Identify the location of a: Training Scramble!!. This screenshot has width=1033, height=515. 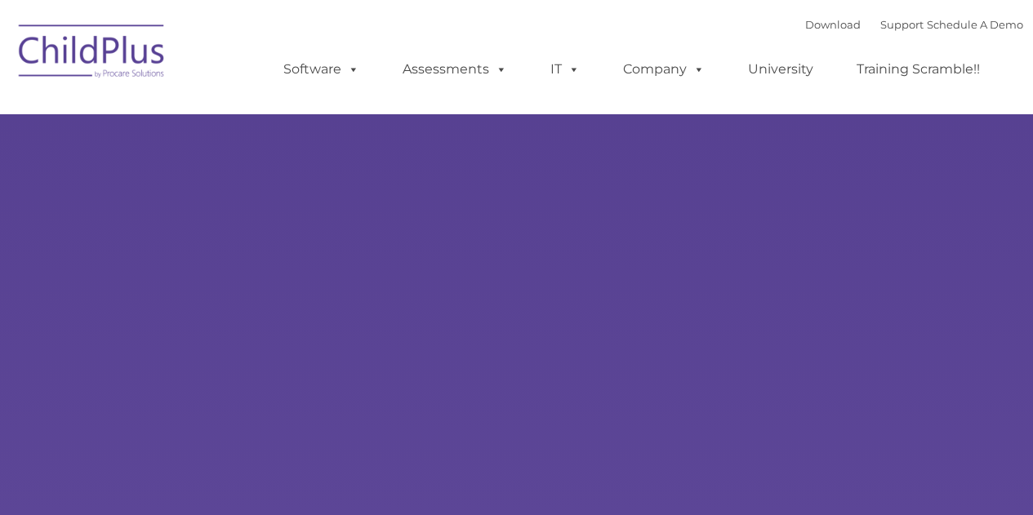
(918, 69).